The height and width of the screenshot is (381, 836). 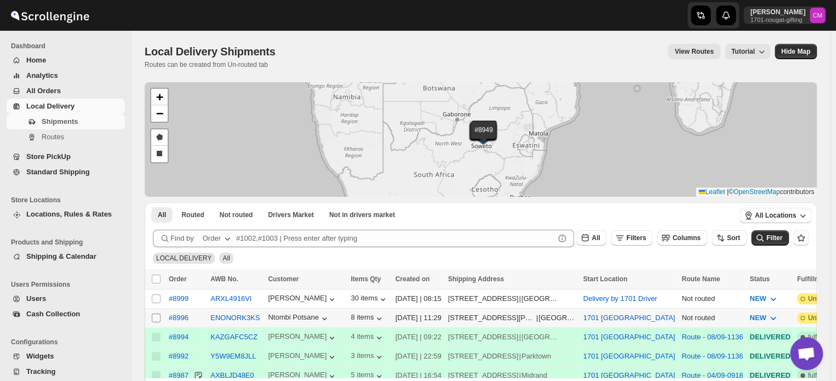 What do you see at coordinates (66, 76) in the screenshot?
I see `button: Analytics` at bounding box center [66, 76].